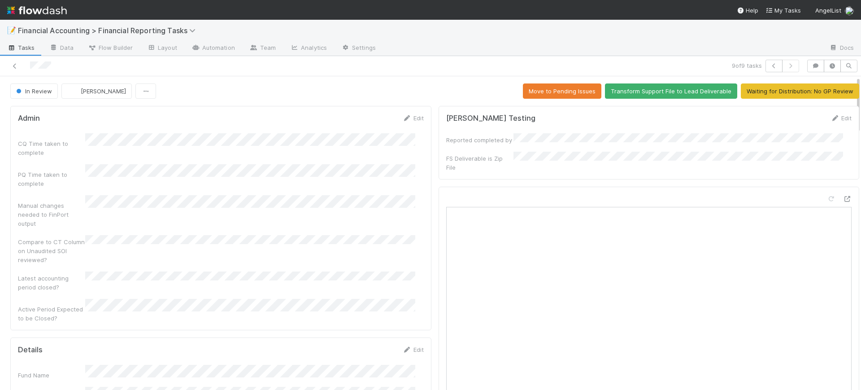 This screenshot has width=861, height=390. What do you see at coordinates (52, 282) in the screenshot?
I see `div: Latest accounting period closed?` at bounding box center [52, 282].